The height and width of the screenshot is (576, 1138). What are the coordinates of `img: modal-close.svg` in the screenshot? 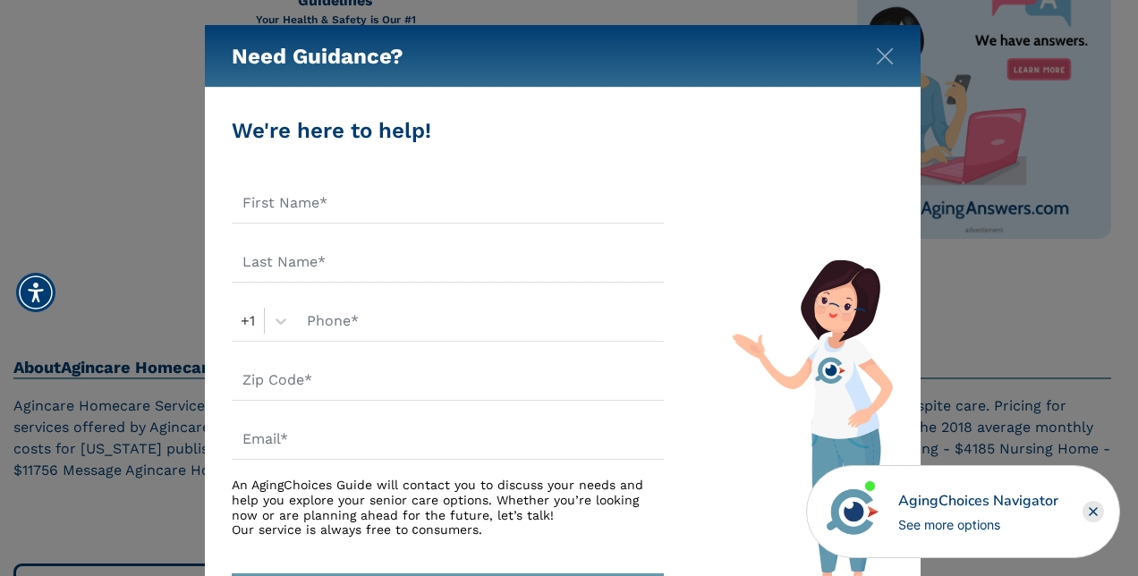 It's located at (885, 56).